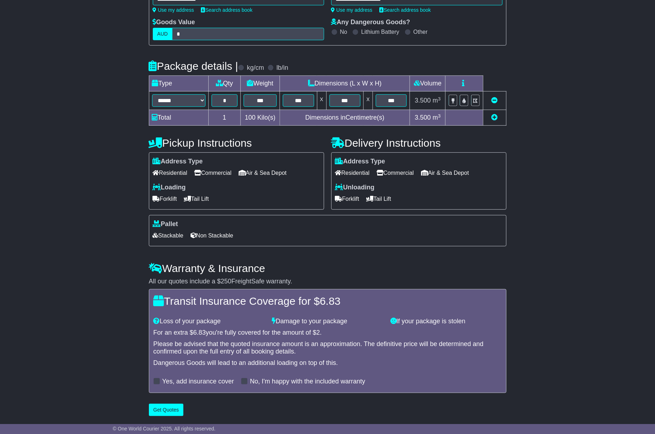 This screenshot has height=434, width=655. What do you see at coordinates (328, 282) in the screenshot?
I see `div: All our quotes include a $ FreightSafe warranty.` at bounding box center [328, 282].